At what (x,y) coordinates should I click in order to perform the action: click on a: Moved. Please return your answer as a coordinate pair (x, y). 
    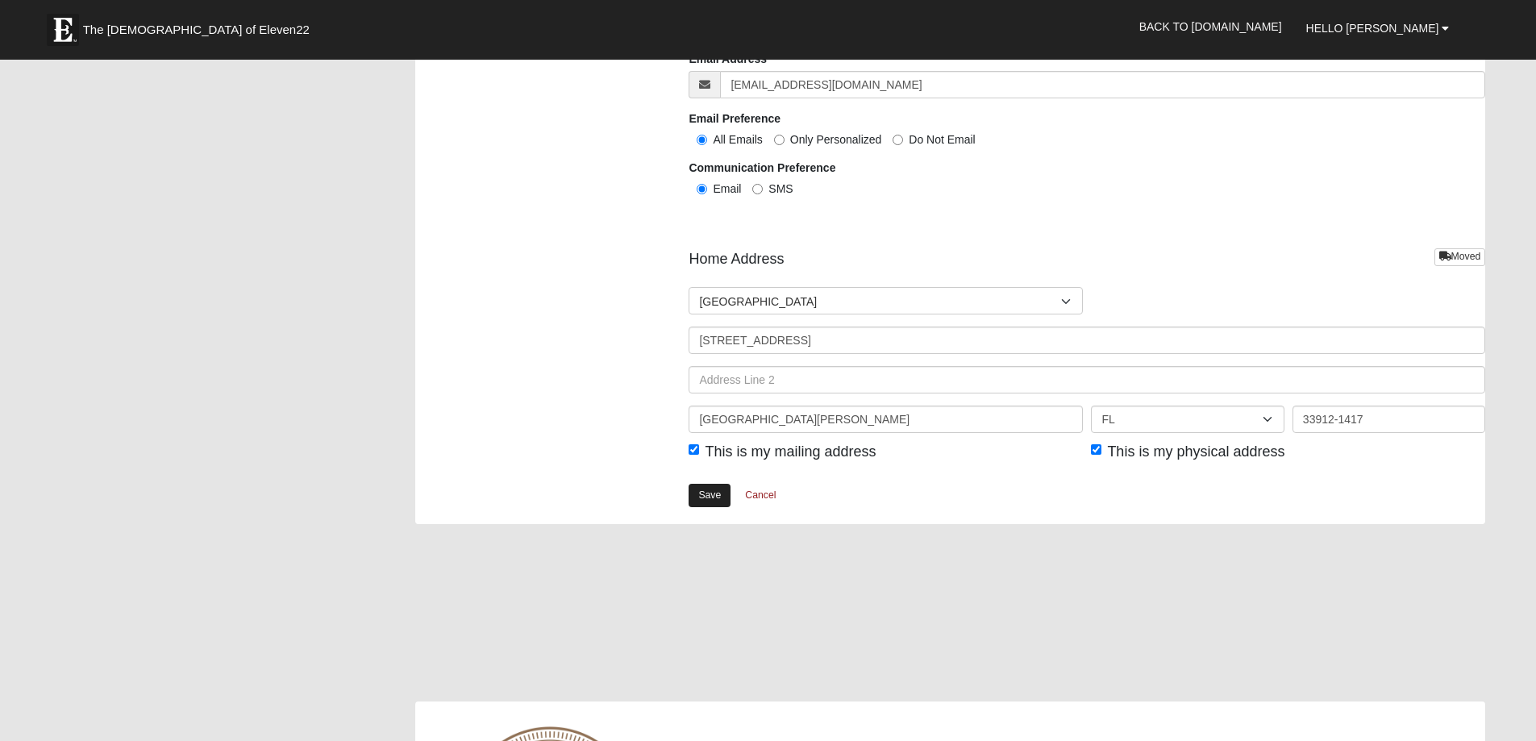
    Looking at the image, I should click on (1460, 256).